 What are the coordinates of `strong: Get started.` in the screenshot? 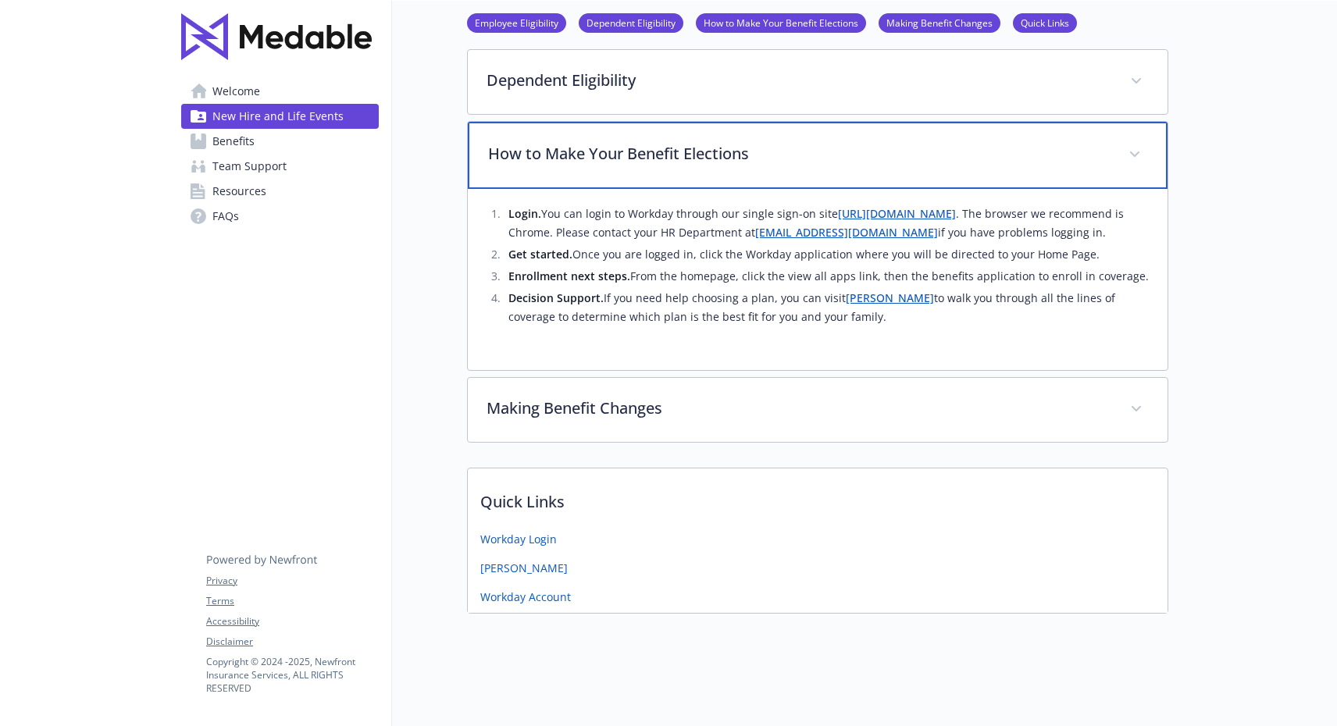 It's located at (540, 254).